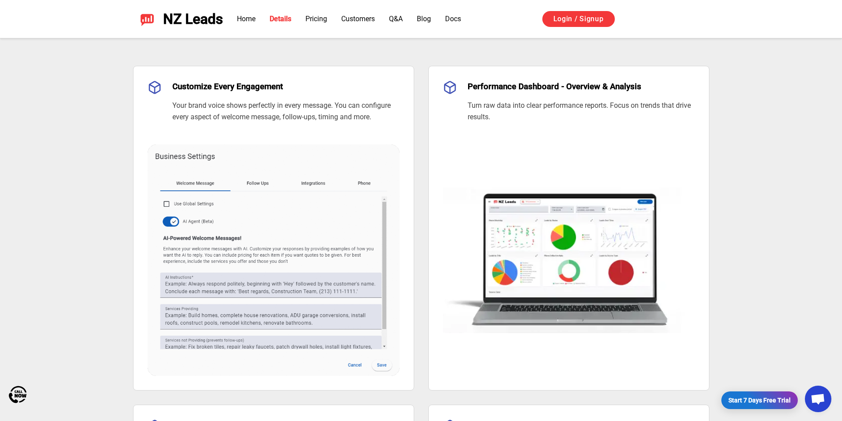 The image size is (842, 421). I want to click on h3: Performance Dashboard - Overview & Analysis, so click(581, 87).